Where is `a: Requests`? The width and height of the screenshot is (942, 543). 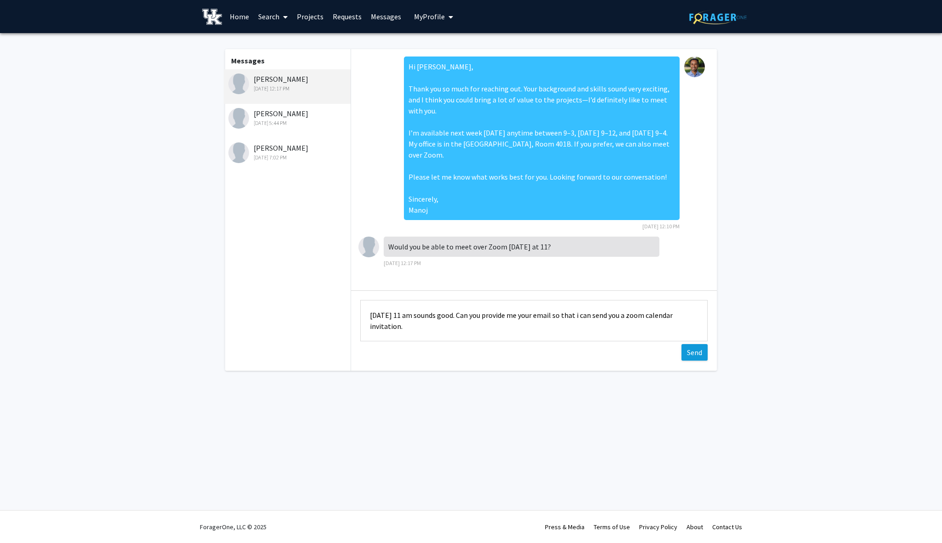 a: Requests is located at coordinates (347, 17).